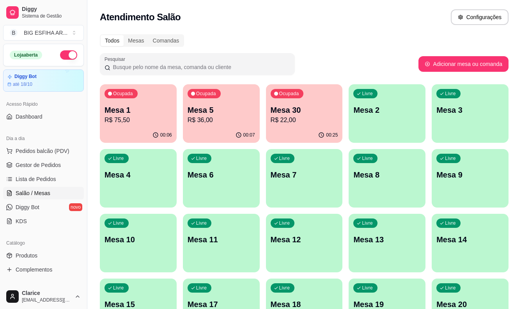 This screenshot has height=309, width=521. I want to click on span: KDS, so click(21, 221).